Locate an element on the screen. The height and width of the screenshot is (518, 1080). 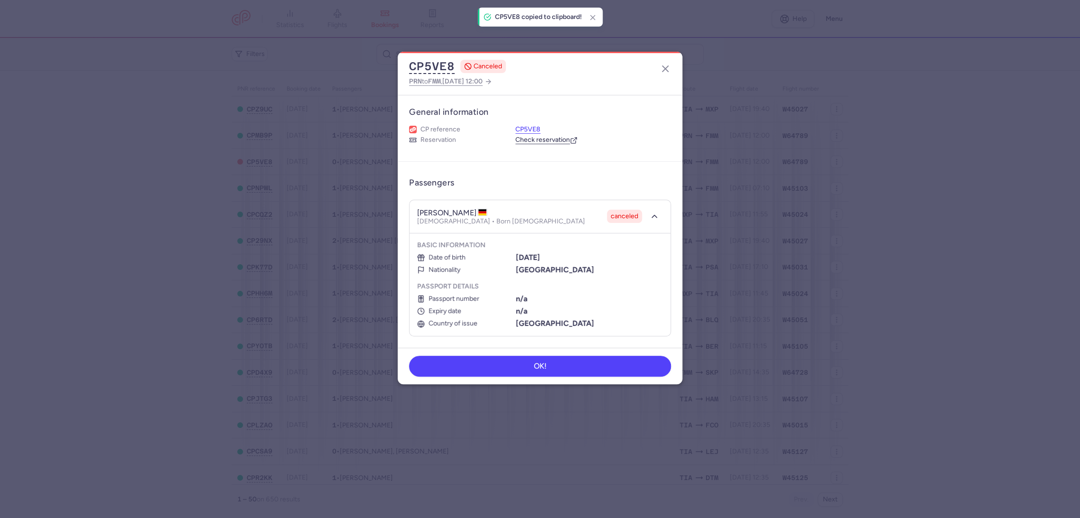
h5: Passport details is located at coordinates (540, 287).